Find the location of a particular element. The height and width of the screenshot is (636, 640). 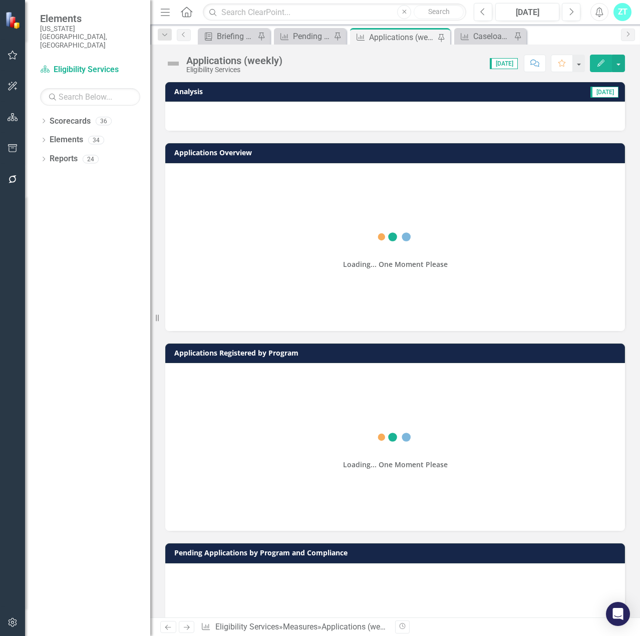

a: Pending Stats is located at coordinates (304, 36).